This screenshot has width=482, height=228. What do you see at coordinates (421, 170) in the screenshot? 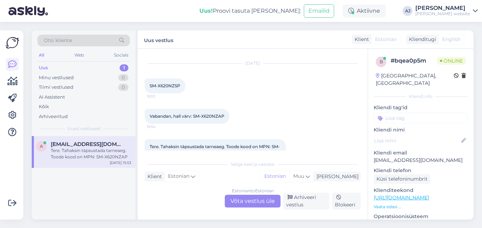
I see `p: Kliendi telefon` at bounding box center [421, 170].